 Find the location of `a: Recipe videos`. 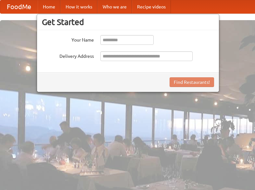

a: Recipe videos is located at coordinates (152, 7).